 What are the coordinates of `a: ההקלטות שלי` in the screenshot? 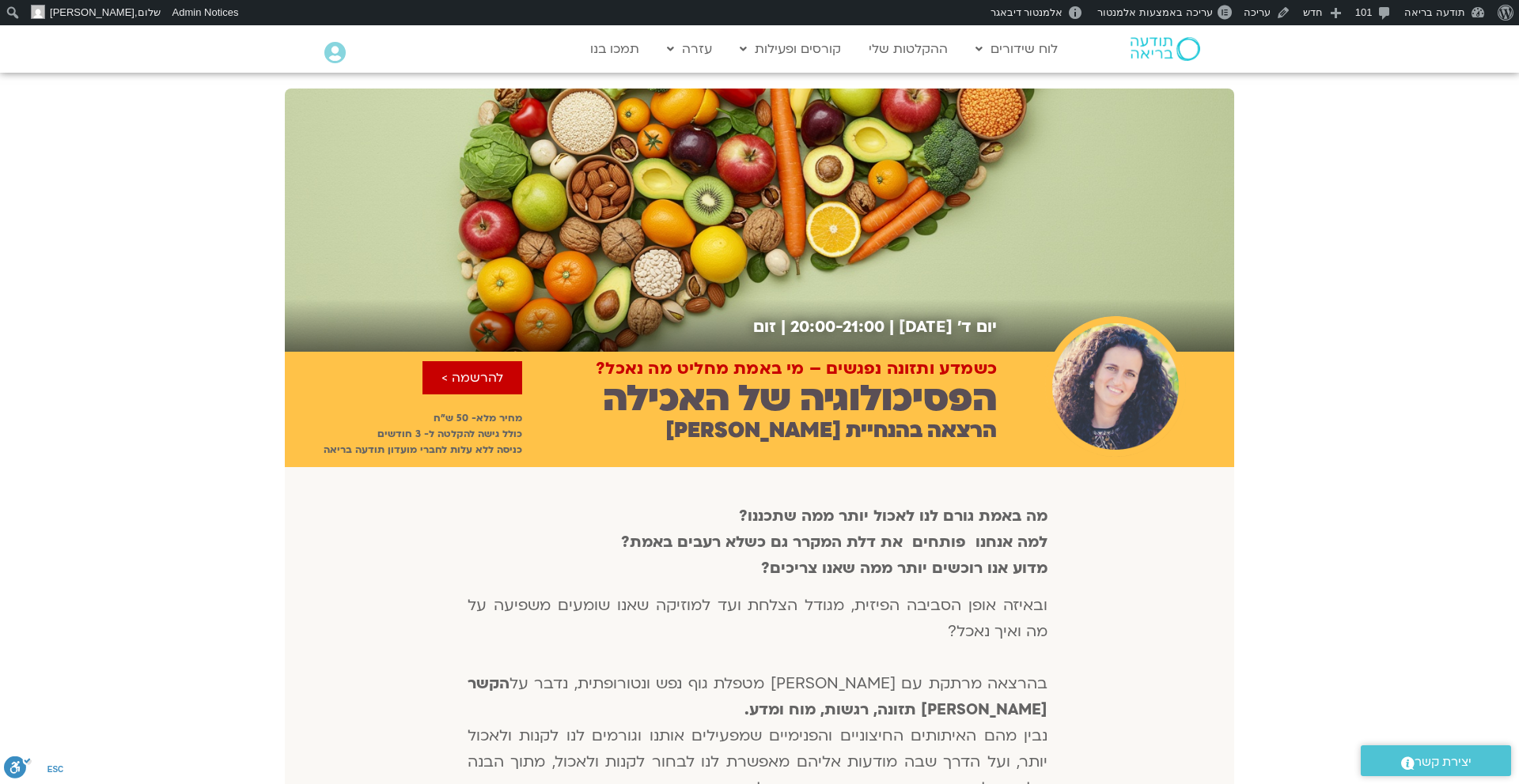 It's located at (908, 49).